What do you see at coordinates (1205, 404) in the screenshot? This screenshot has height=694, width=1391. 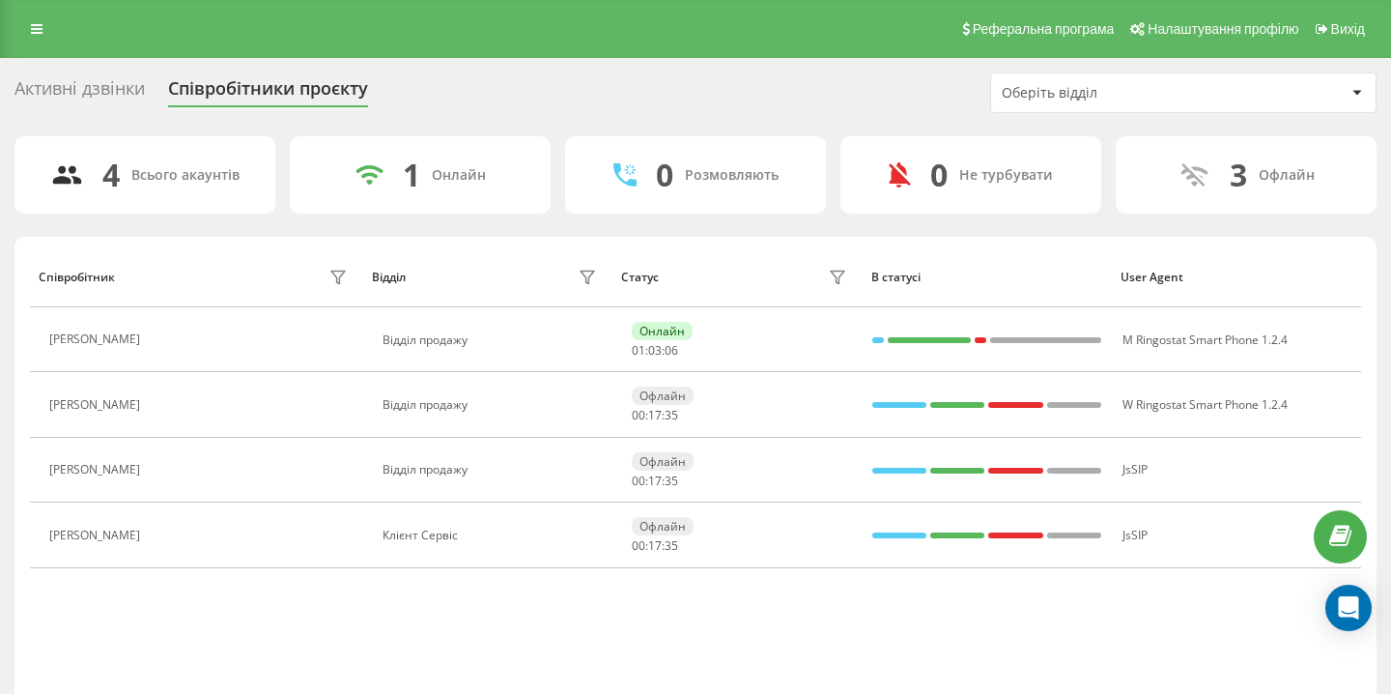 I see `span: W Ringostat Smart Phone 1.2.4` at bounding box center [1205, 404].